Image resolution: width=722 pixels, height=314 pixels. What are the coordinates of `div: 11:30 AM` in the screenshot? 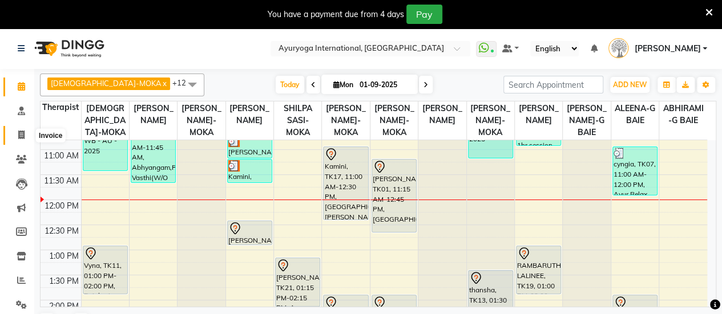 It's located at (61, 181).